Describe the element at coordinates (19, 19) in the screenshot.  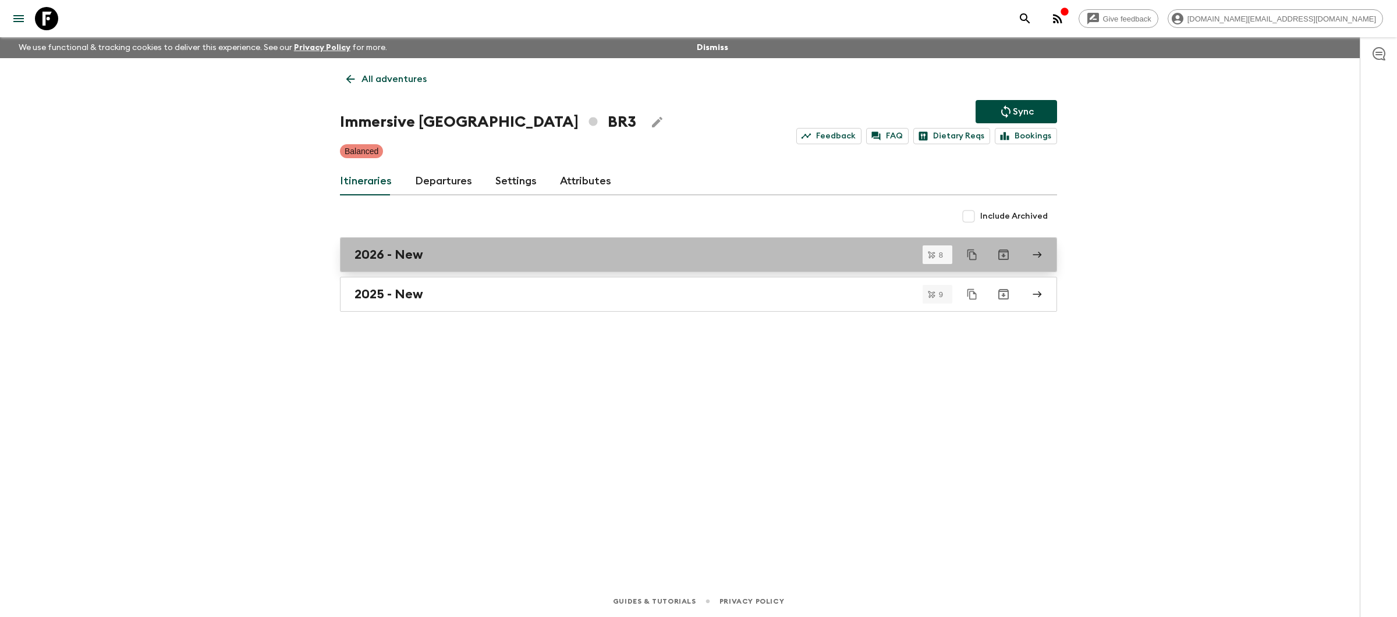
I see `button: menu` at that location.